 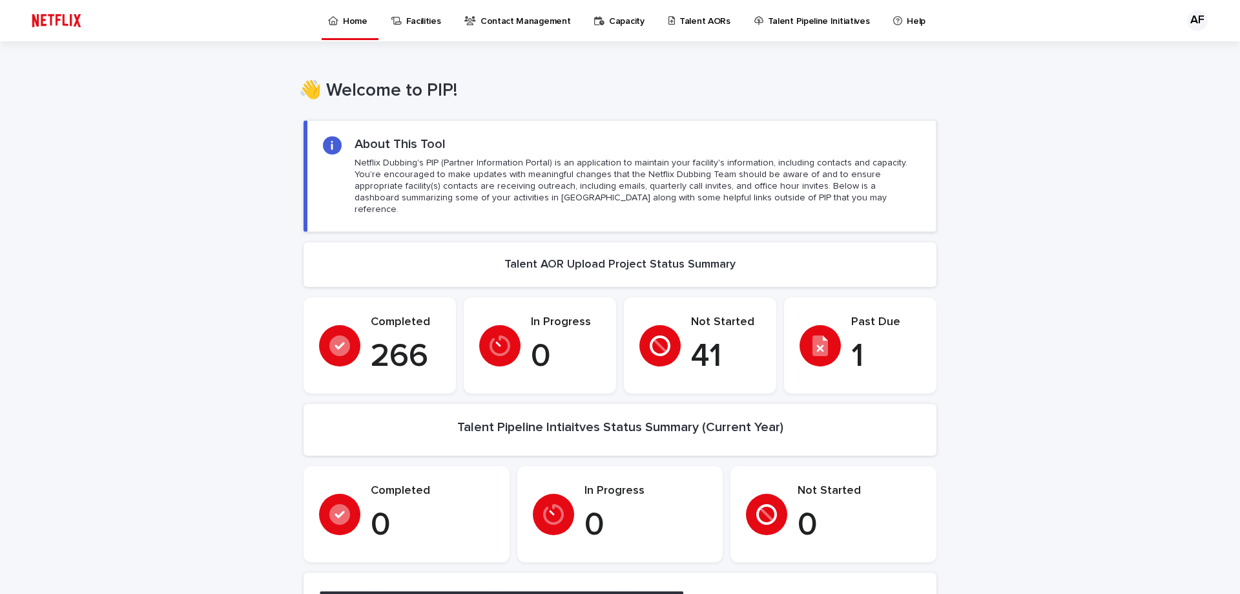 What do you see at coordinates (620, 265) in the screenshot?
I see `h2: Talent AOR Upload Project Status Summary` at bounding box center [620, 265].